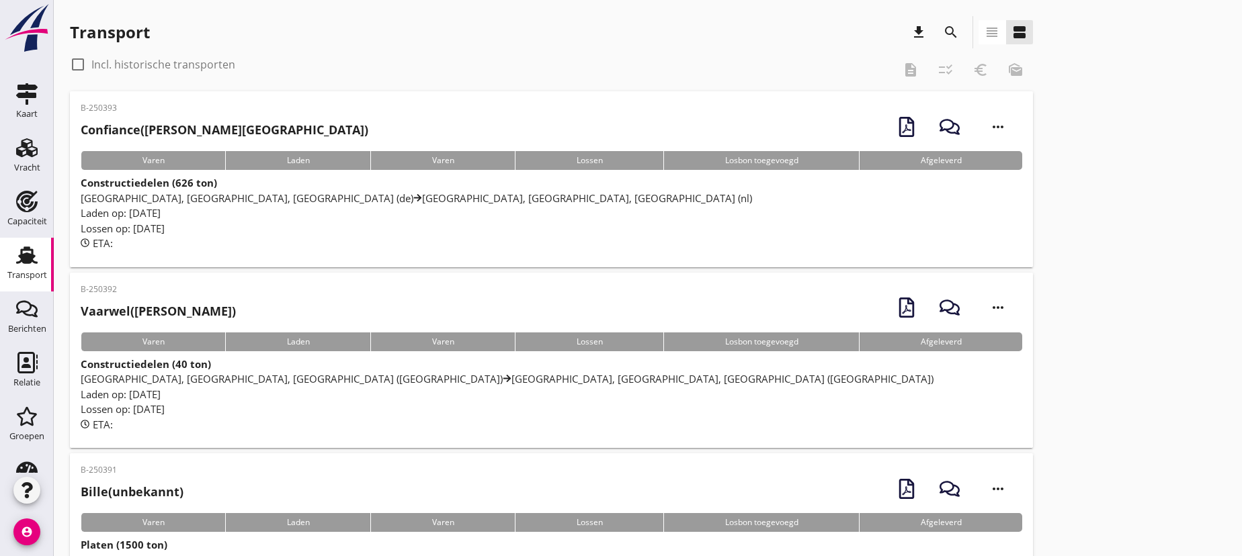  Describe the element at coordinates (124, 545) in the screenshot. I see `strong: Platen (1500 ton)` at that location.